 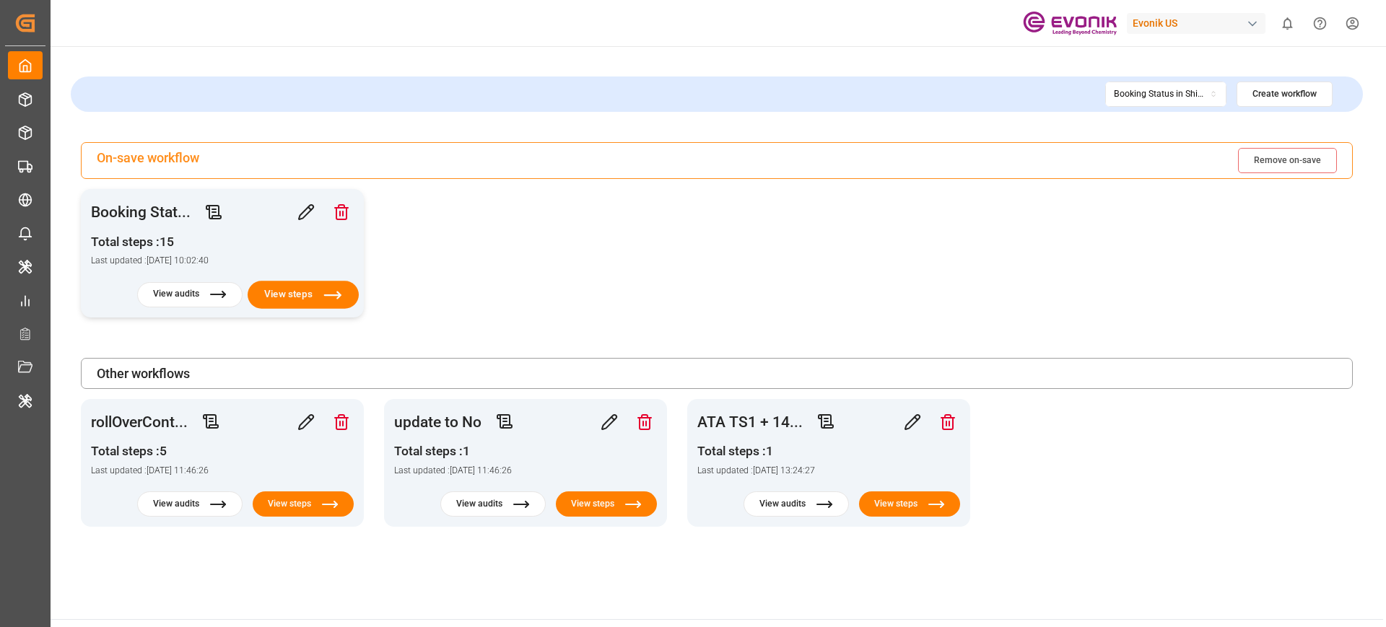 I want to click on button: show 0 new notifications, so click(x=1287, y=23).